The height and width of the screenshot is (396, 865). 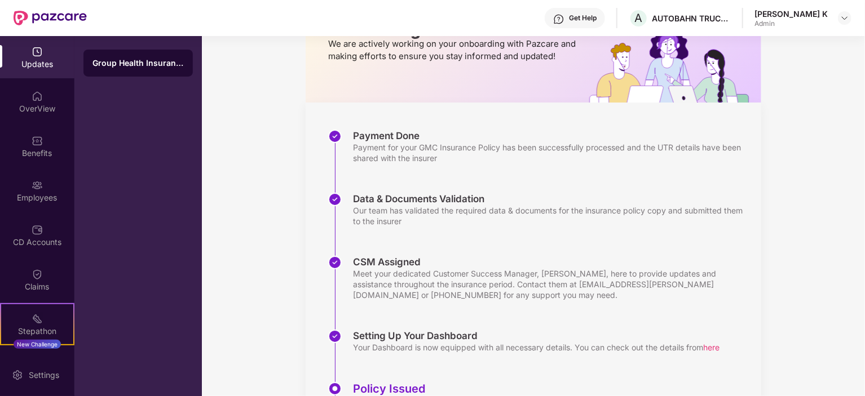 What do you see at coordinates (44, 375) in the screenshot?
I see `div: Settings` at bounding box center [44, 375].